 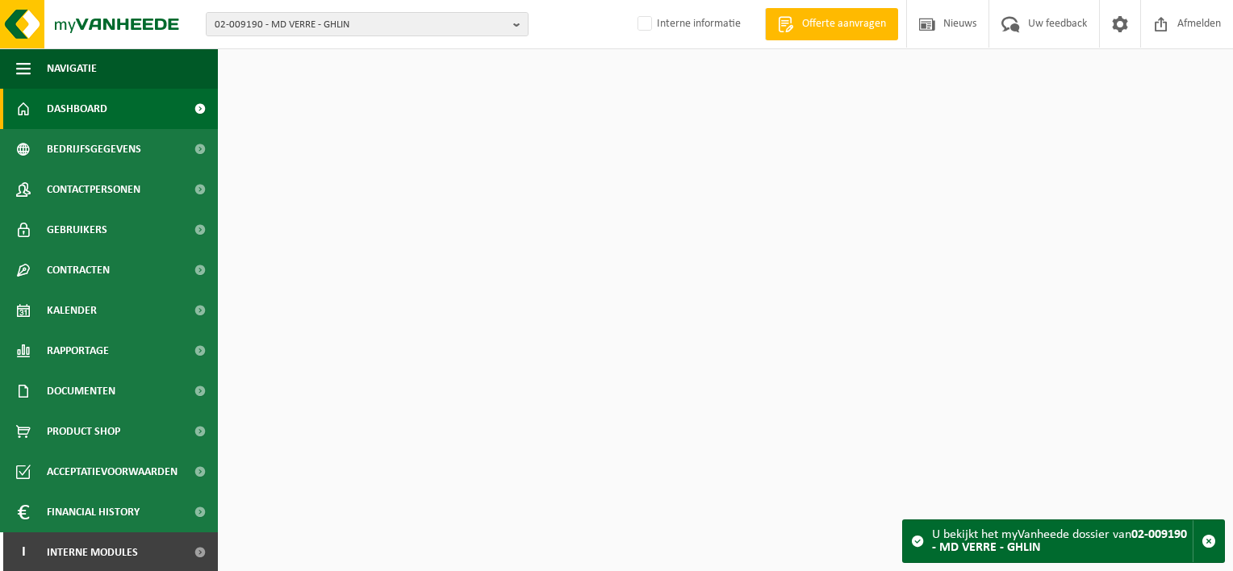 What do you see at coordinates (94, 149) in the screenshot?
I see `span: Bedrijfsgegevens` at bounding box center [94, 149].